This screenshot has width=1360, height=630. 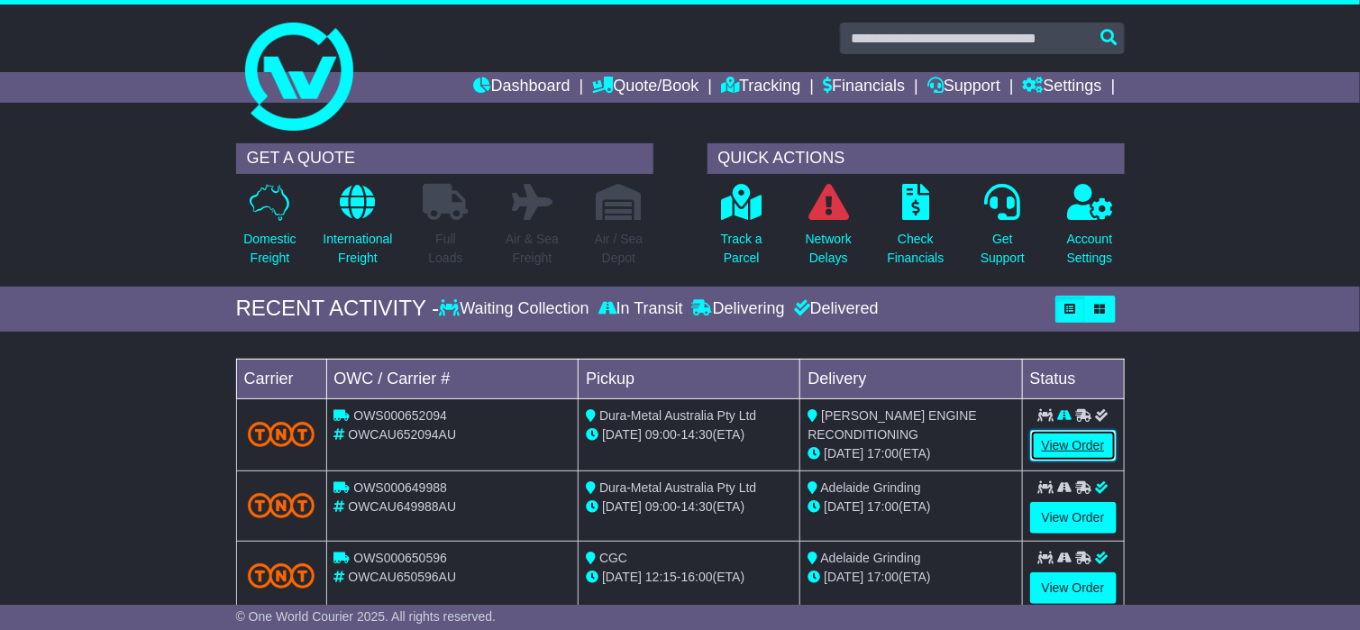 I want to click on a: AccountSettings, so click(x=1090, y=230).